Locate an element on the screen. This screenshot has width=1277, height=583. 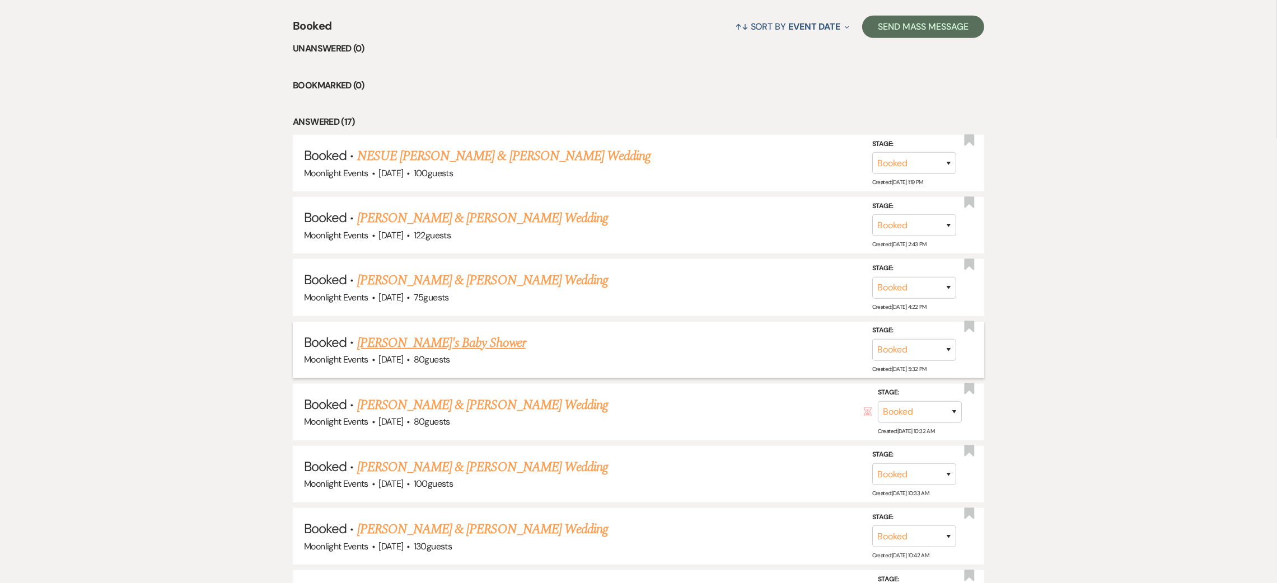
button: Sort By Event Date is located at coordinates (792, 26).